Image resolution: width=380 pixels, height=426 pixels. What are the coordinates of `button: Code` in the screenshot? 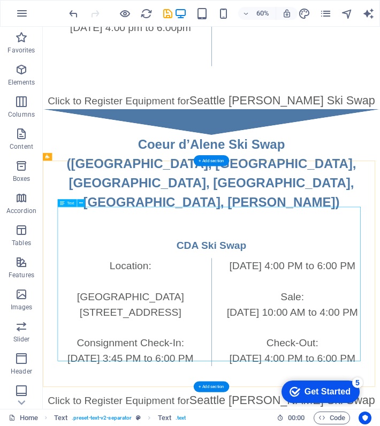 It's located at (332, 418).